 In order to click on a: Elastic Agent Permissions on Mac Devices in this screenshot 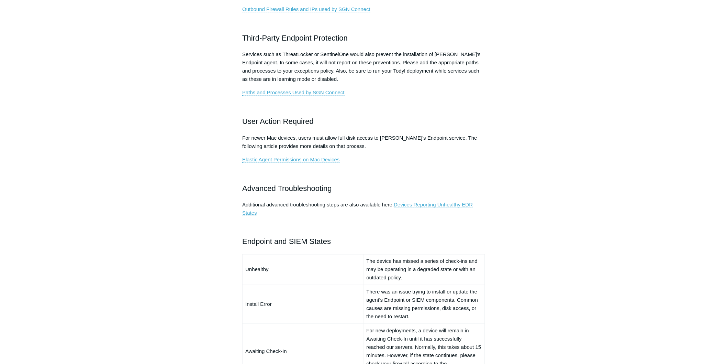, I will do `click(291, 159)`.